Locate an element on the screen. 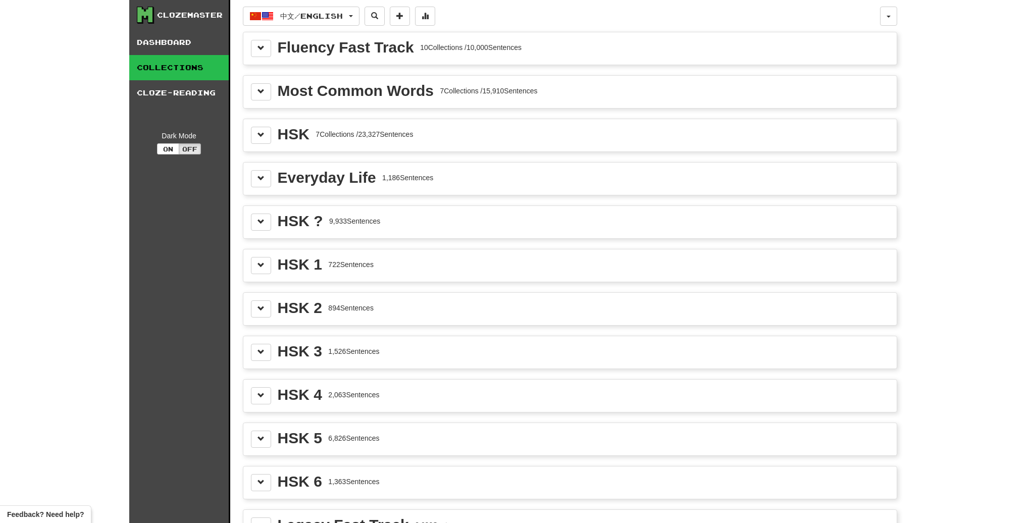  div: 894 Sentences is located at coordinates (351, 308).